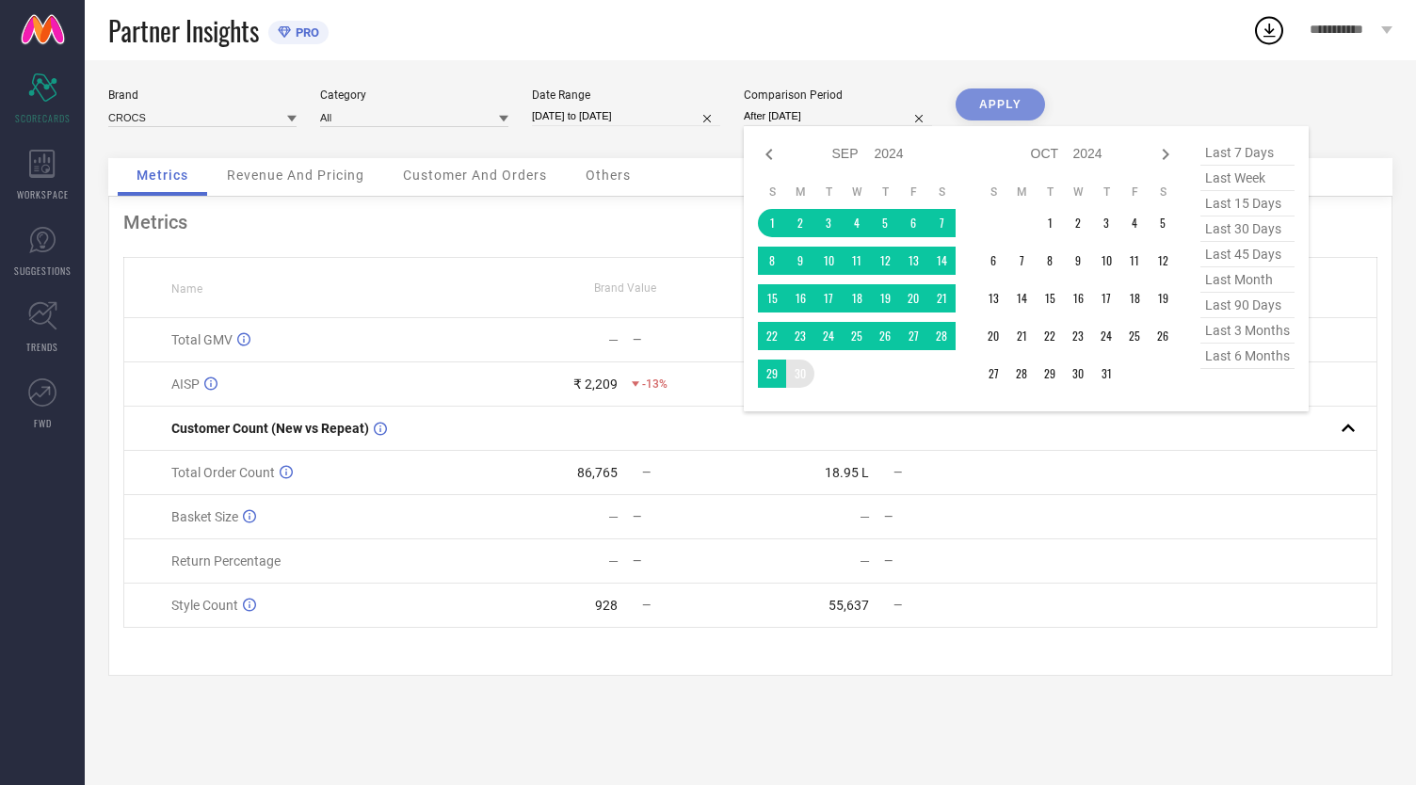 The image size is (1416, 785). Describe the element at coordinates (885, 336) in the screenshot. I see `td: Thu Sep 26 2024` at that location.